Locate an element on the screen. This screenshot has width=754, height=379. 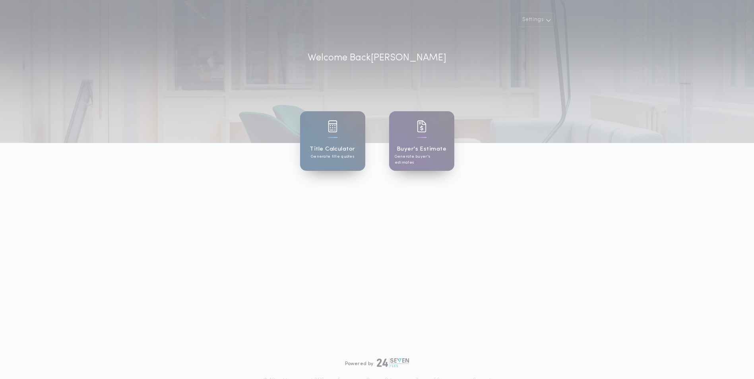
div: Powered by is located at coordinates (377, 363).